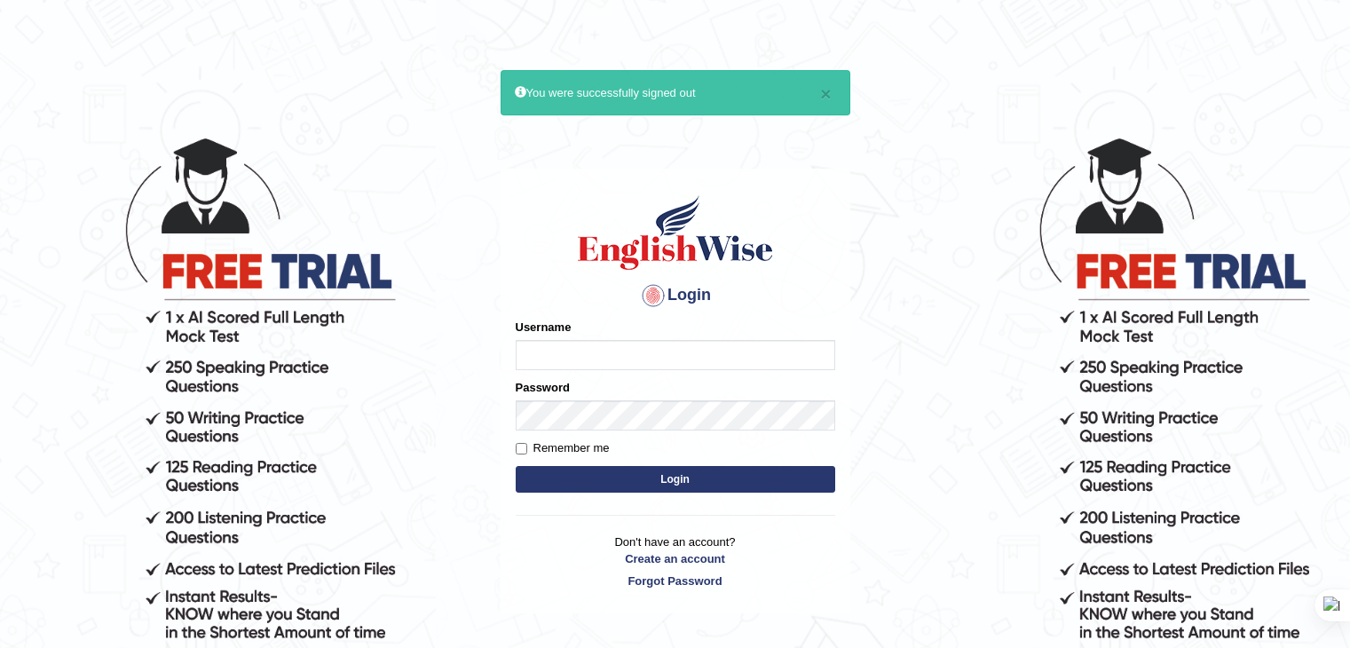  I want to click on a: Create an account, so click(676, 558).